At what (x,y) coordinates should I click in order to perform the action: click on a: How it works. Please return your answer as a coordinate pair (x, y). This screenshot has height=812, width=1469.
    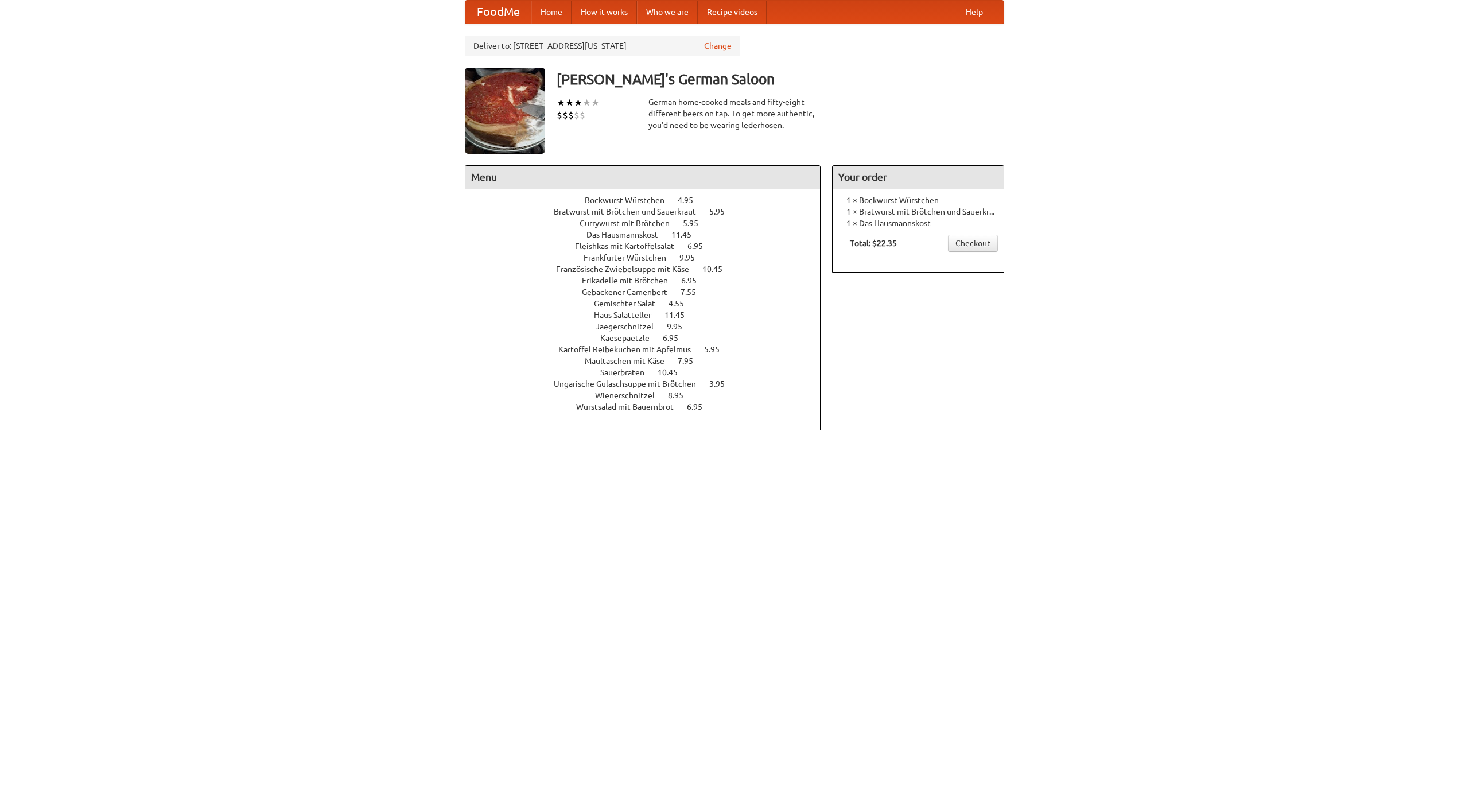
    Looking at the image, I should click on (604, 12).